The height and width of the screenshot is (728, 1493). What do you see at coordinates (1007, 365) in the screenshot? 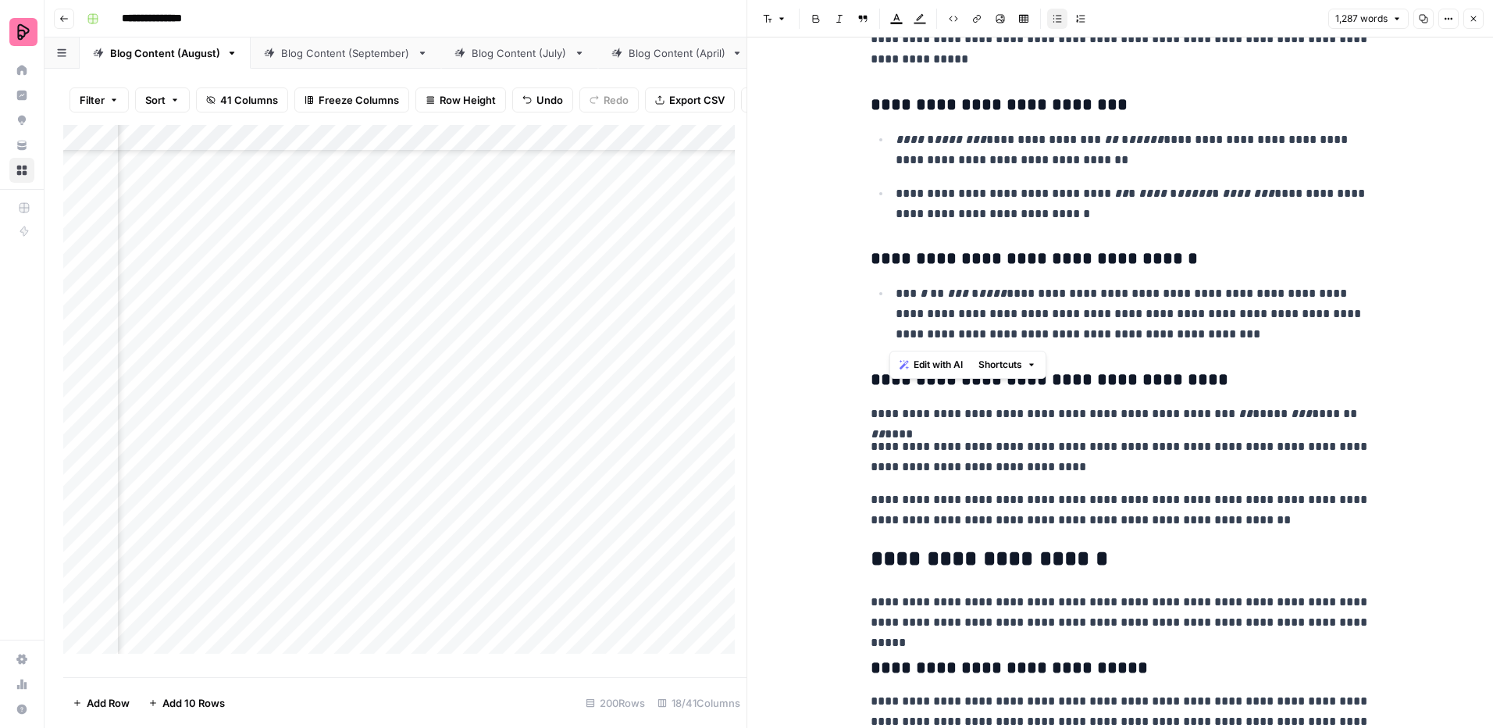
I see `button: Shortcuts` at bounding box center [1007, 365].